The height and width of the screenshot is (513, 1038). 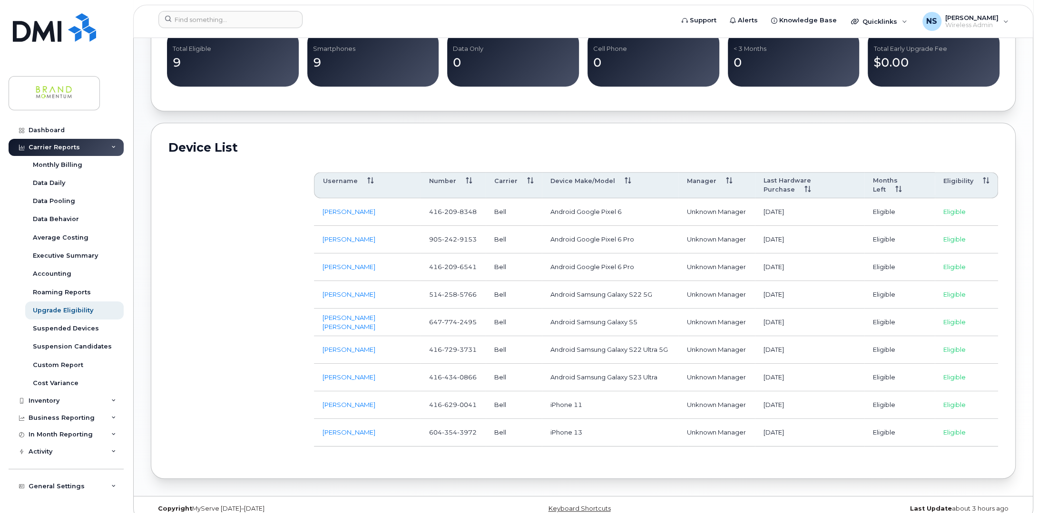 What do you see at coordinates (931, 508) in the screenshot?
I see `strong: Last Update` at bounding box center [931, 508].